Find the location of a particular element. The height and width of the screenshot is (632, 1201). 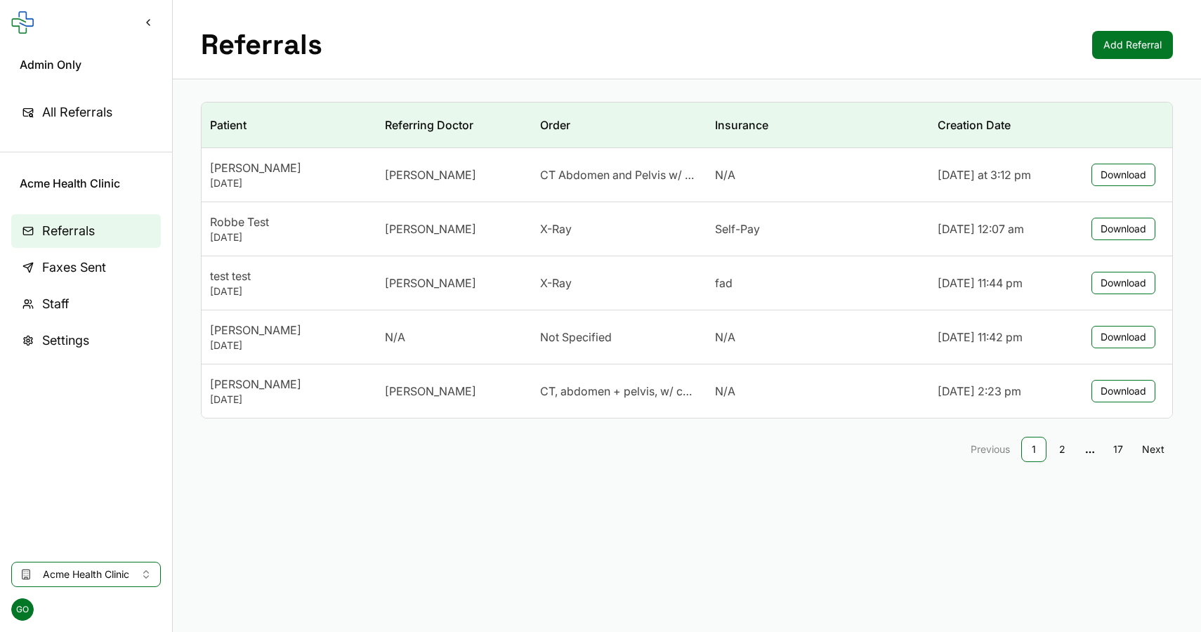

div: Robbe Test is located at coordinates (289, 222).